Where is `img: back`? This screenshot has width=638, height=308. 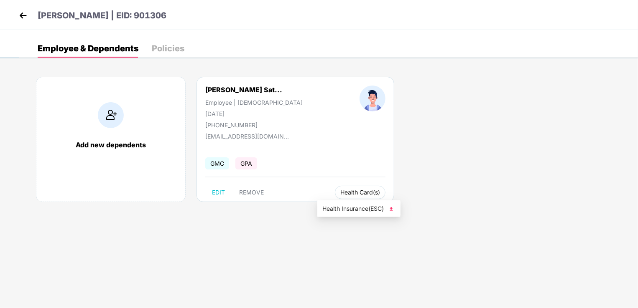 img: back is located at coordinates (23, 15).